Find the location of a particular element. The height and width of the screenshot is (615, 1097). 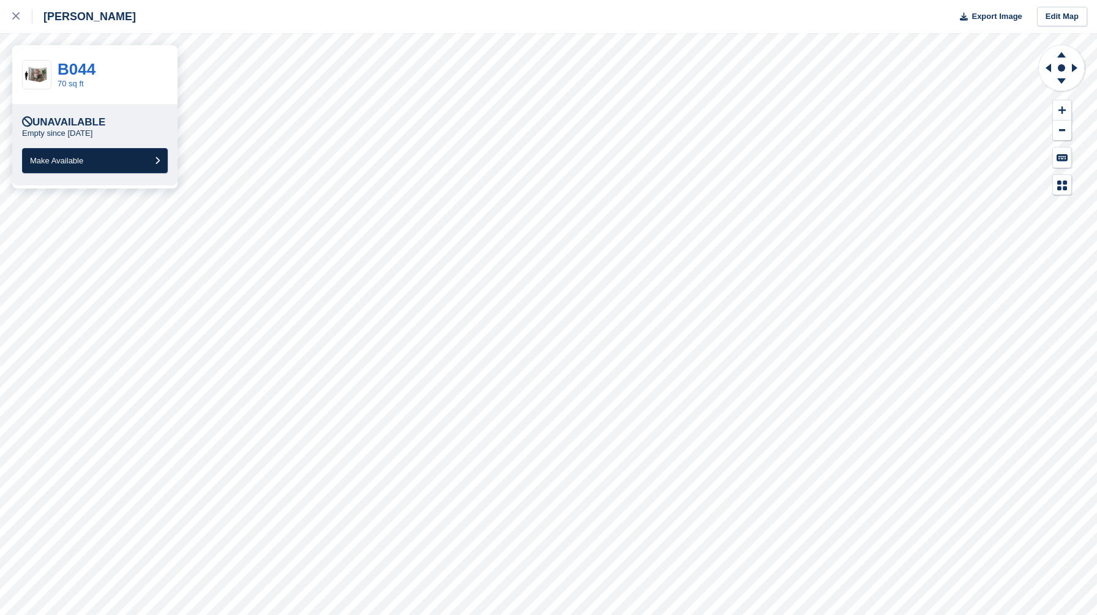

button: Map Legend is located at coordinates (1062, 185).